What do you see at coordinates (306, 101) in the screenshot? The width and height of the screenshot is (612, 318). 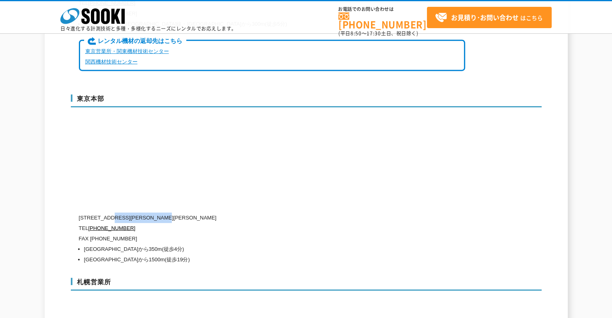 I see `h3: 東京本部` at bounding box center [306, 101].